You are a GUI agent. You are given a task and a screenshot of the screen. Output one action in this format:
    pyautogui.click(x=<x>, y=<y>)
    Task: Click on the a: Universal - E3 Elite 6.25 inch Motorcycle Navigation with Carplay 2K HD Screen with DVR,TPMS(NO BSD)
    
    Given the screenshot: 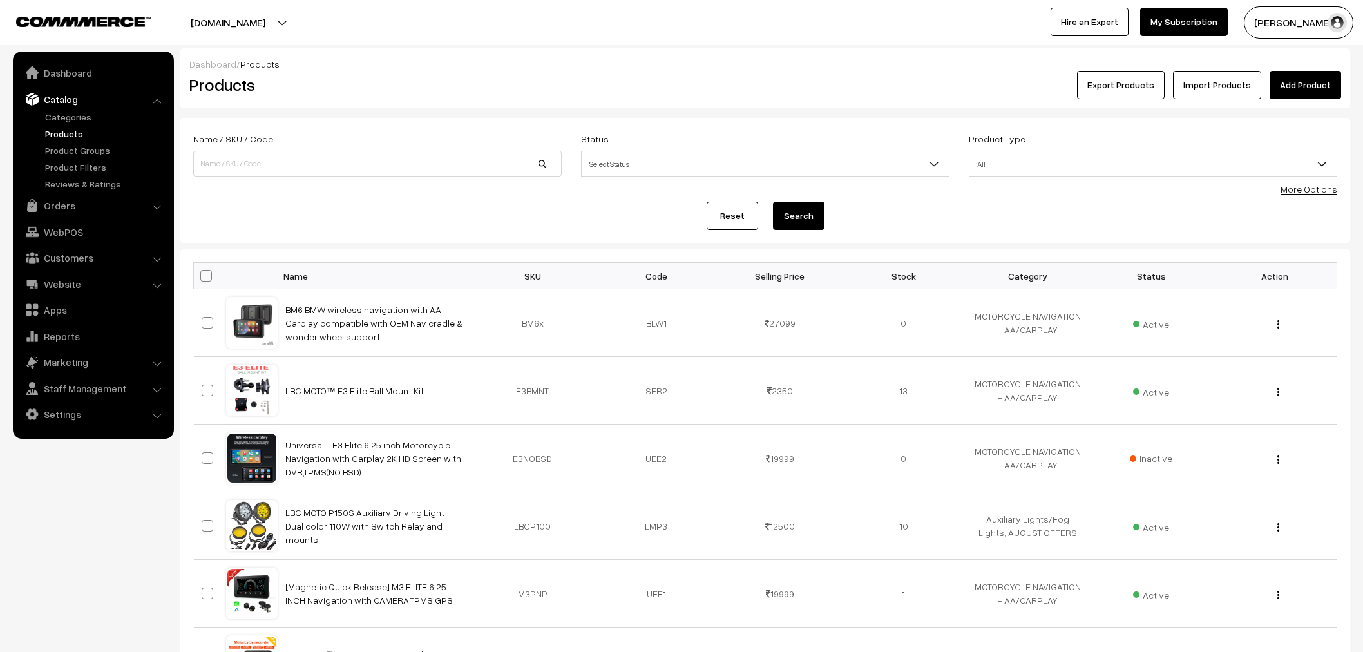 What is the action you would take?
    pyautogui.click(x=373, y=458)
    